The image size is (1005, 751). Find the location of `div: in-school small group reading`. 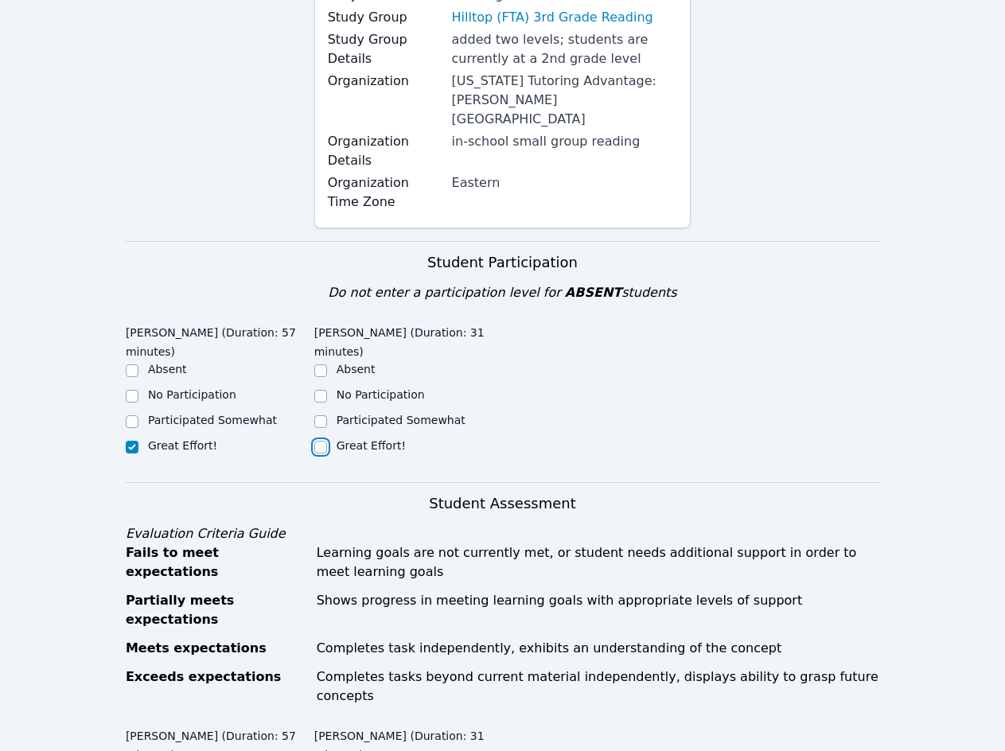

div: in-school small group reading is located at coordinates (565, 142).